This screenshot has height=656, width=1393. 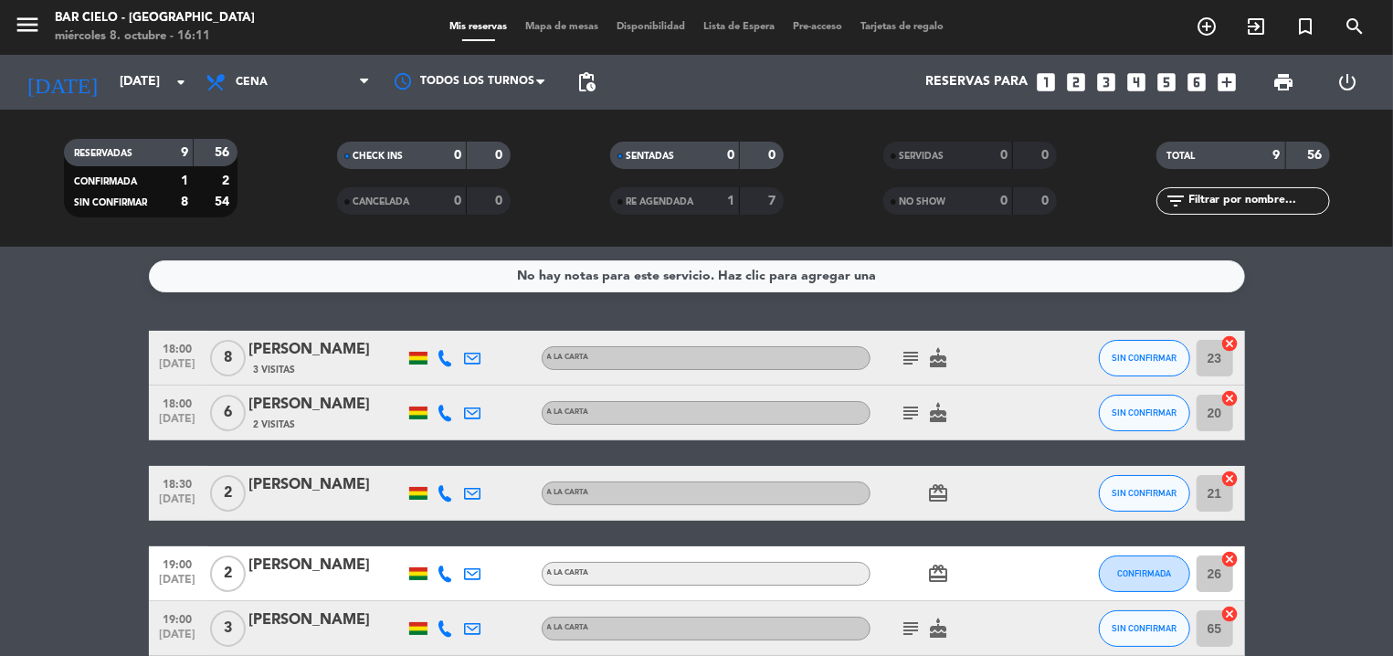 What do you see at coordinates (224, 202) in the screenshot?
I see `strong: 54` at bounding box center [224, 202].